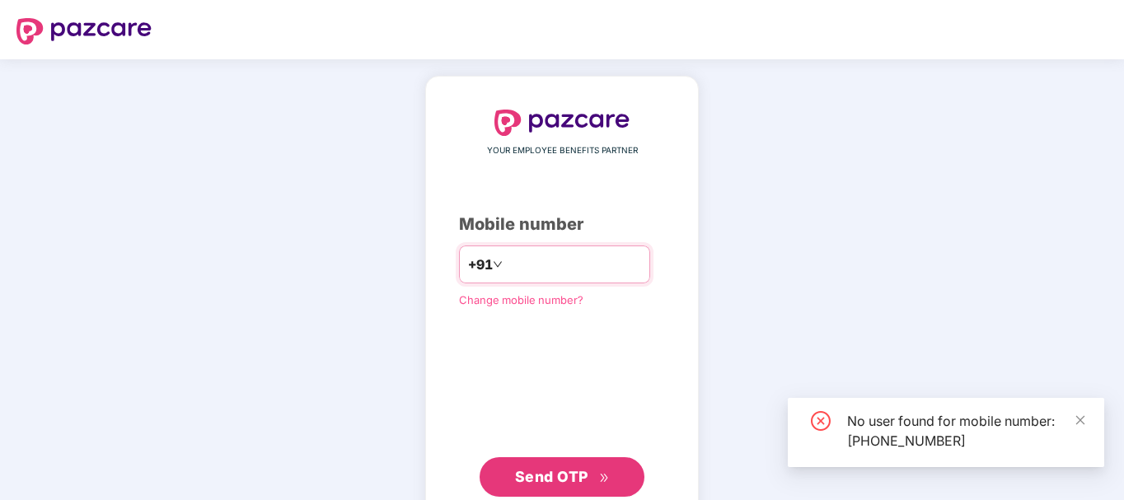 The width and height of the screenshot is (1124, 500). I want to click on a: Change mobile number?, so click(521, 300).